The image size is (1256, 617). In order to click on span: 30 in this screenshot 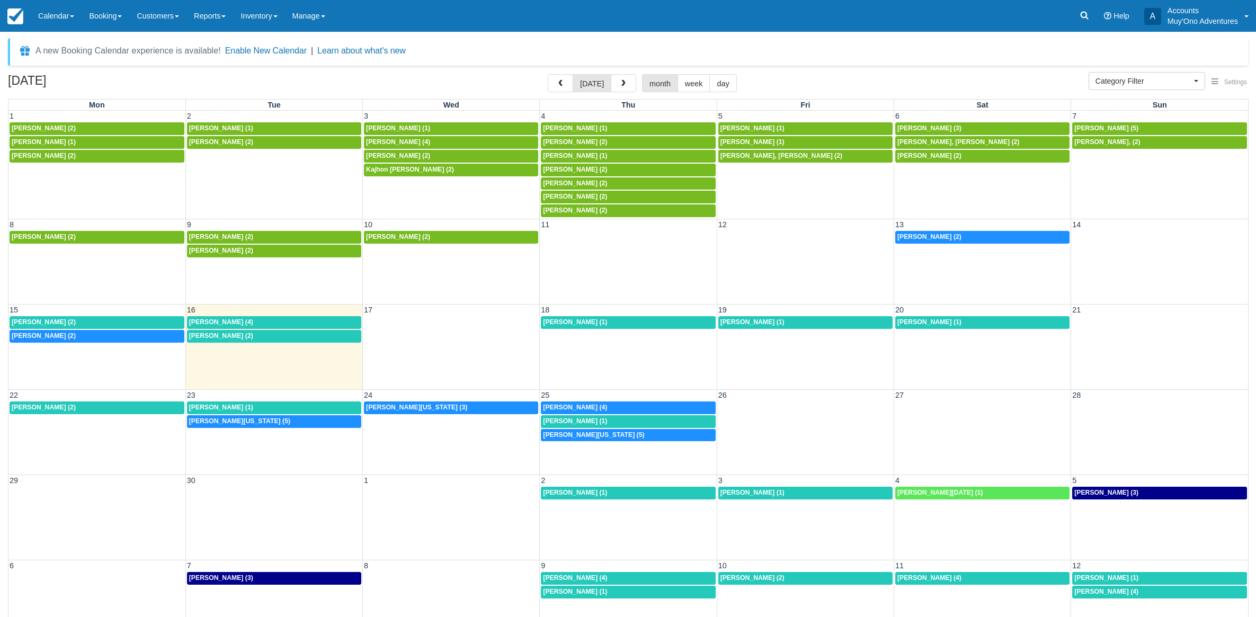, I will do `click(191, 481)`.